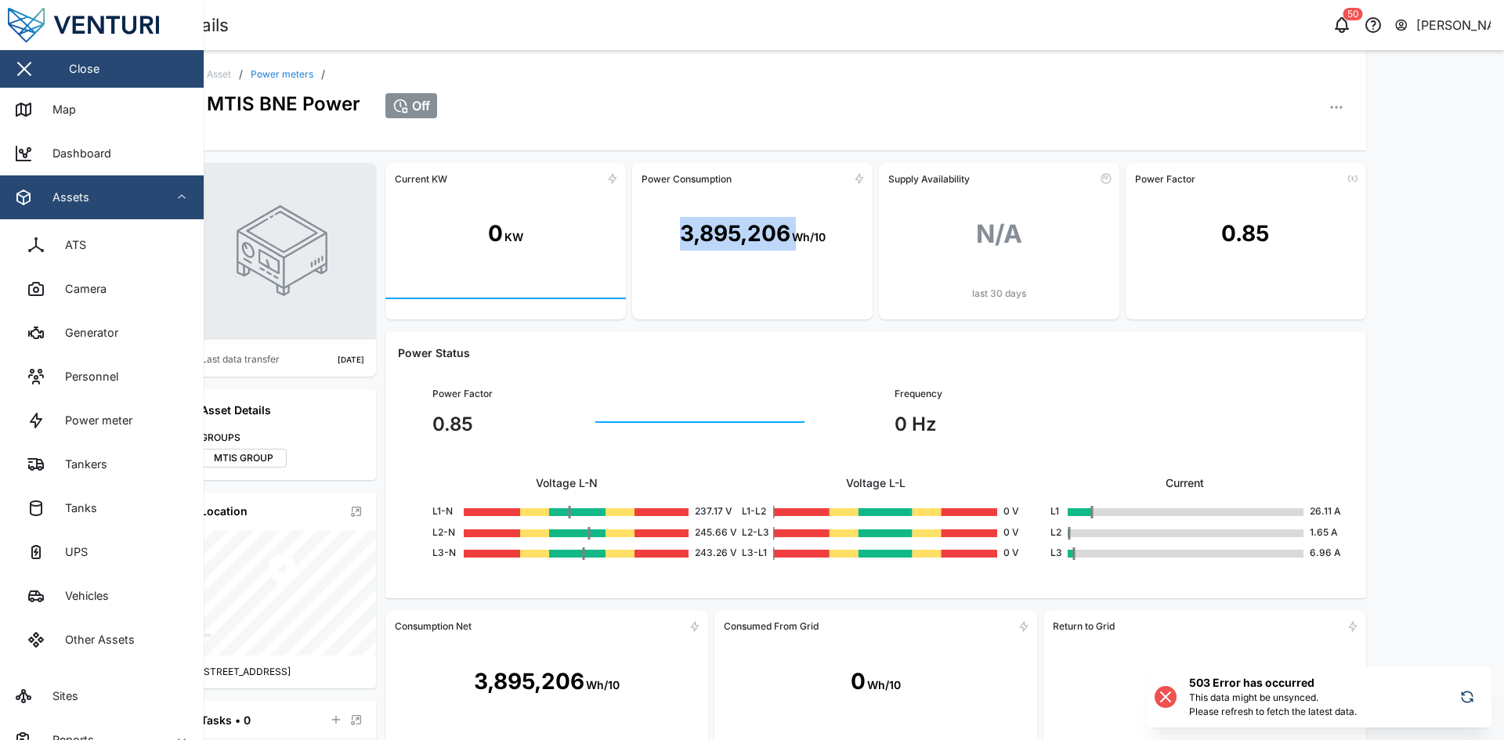 The width and height of the screenshot is (1504, 740). I want to click on canvas: Map, so click(282, 593).